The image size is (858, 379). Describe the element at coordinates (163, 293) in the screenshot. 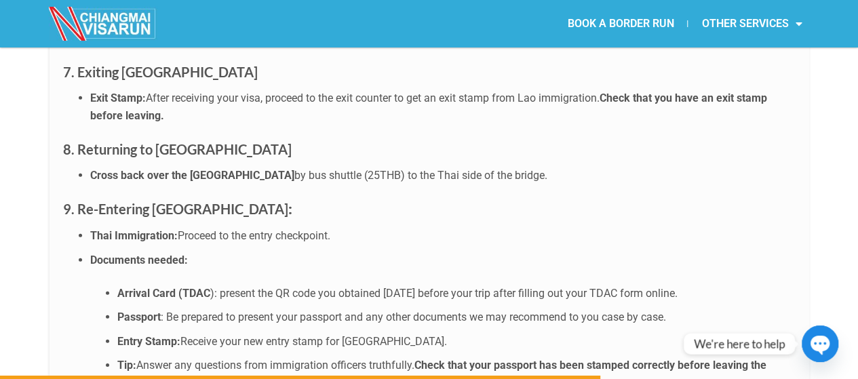

I see `strong: Arrival Card (TDAC` at that location.